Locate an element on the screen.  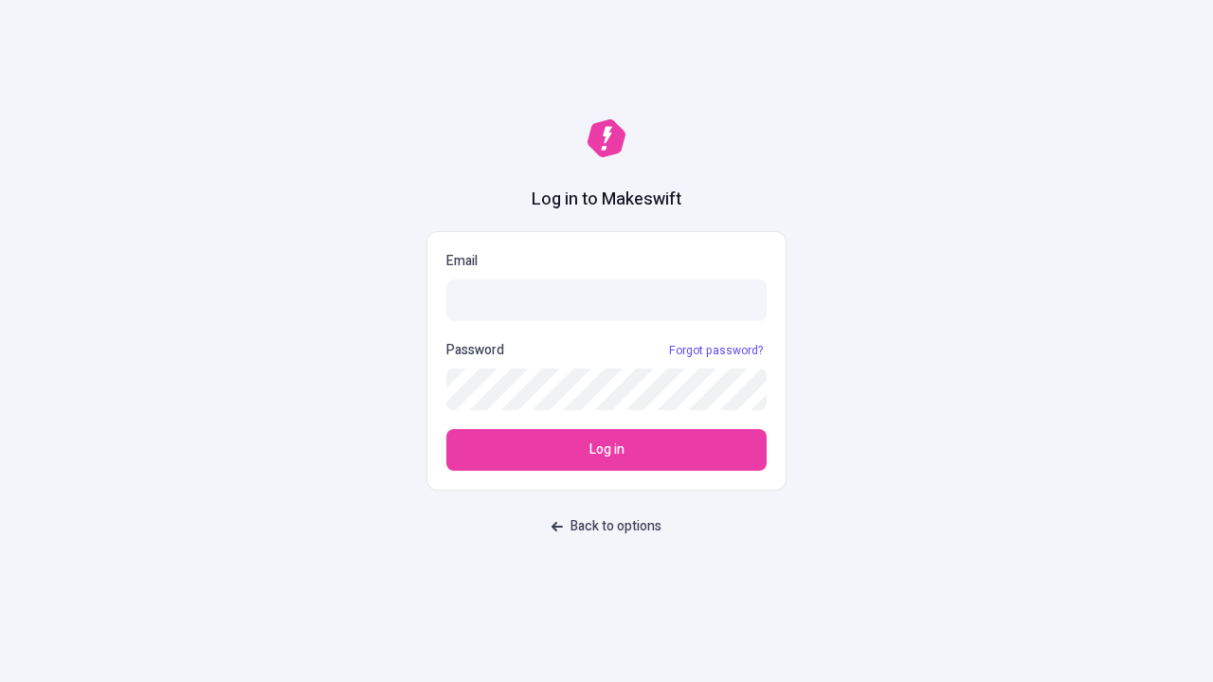
input: Email is located at coordinates (606, 300).